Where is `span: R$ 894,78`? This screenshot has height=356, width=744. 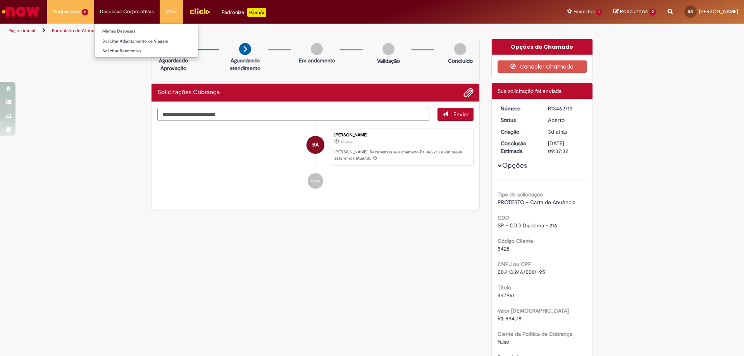 span: R$ 894,78 is located at coordinates (509, 318).